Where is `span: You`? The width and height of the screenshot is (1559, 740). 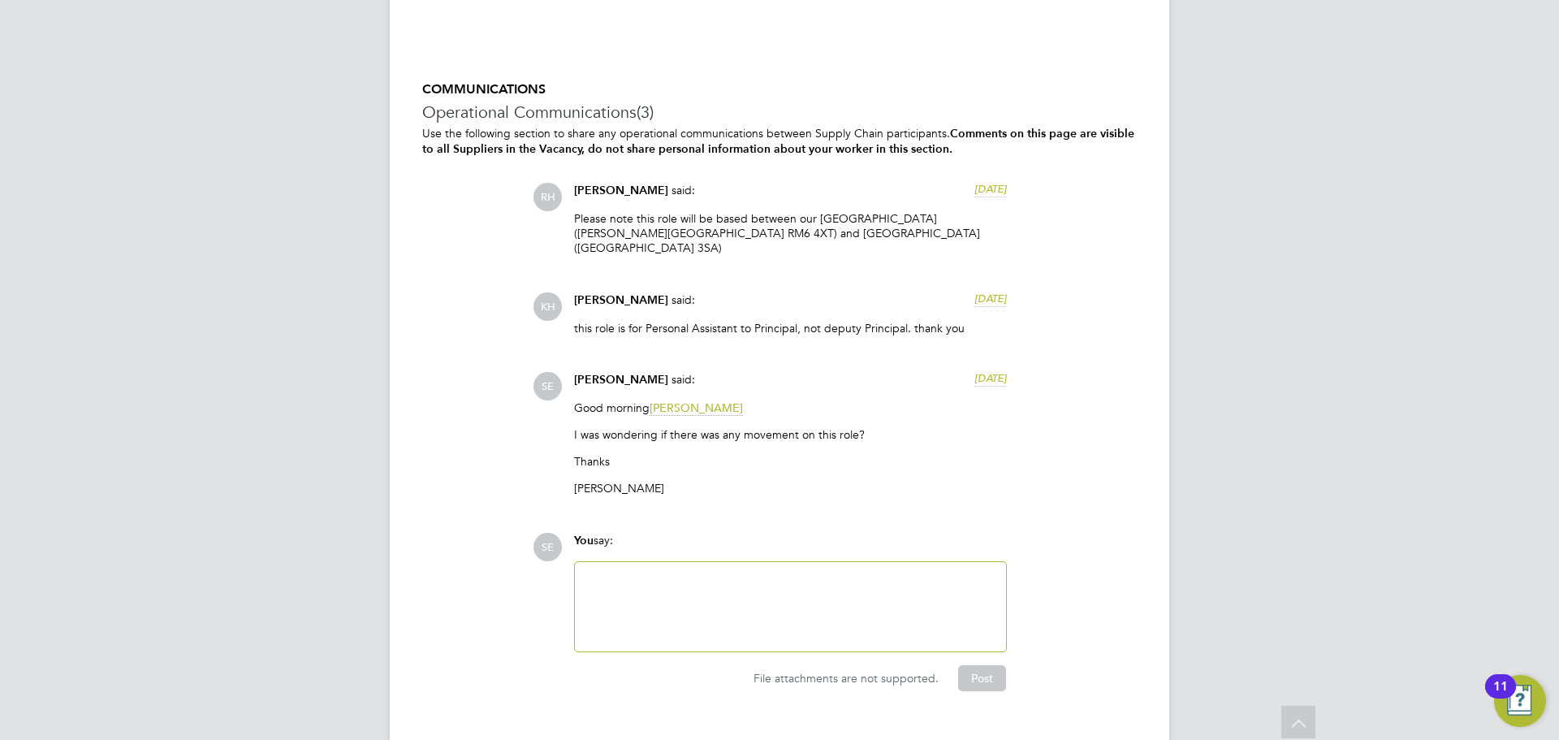
span: You is located at coordinates (584, 540).